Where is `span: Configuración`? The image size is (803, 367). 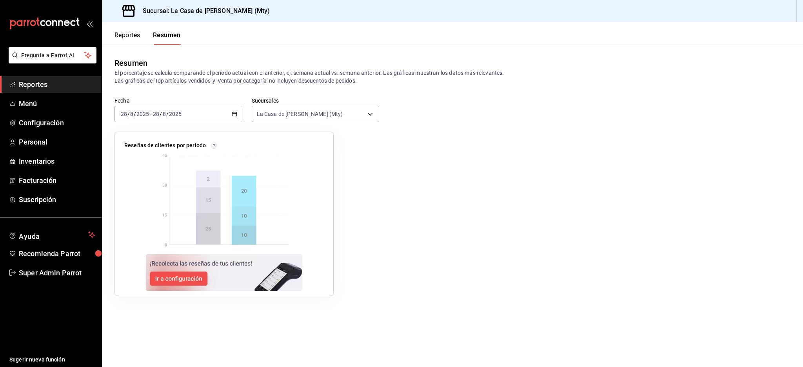 span: Configuración is located at coordinates (57, 123).